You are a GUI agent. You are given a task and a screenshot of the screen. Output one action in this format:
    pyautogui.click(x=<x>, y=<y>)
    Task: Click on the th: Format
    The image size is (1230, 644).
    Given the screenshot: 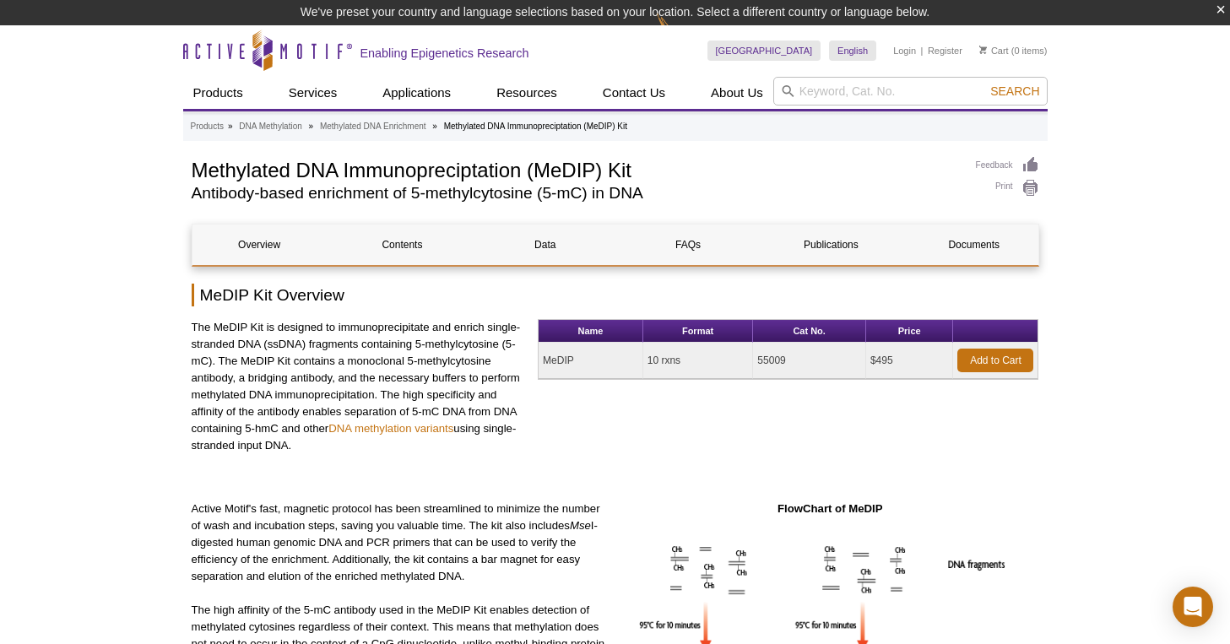 What is the action you would take?
    pyautogui.click(x=698, y=331)
    